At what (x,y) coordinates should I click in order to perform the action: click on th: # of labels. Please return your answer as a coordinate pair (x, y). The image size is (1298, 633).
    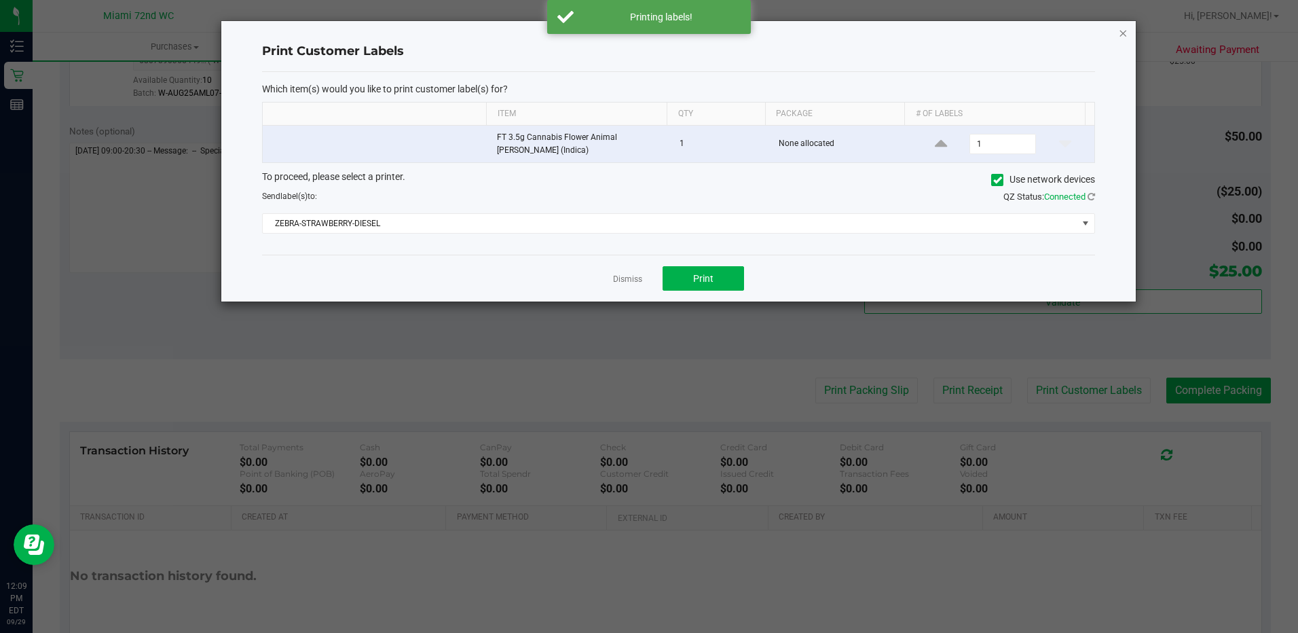
    Looking at the image, I should click on (995, 114).